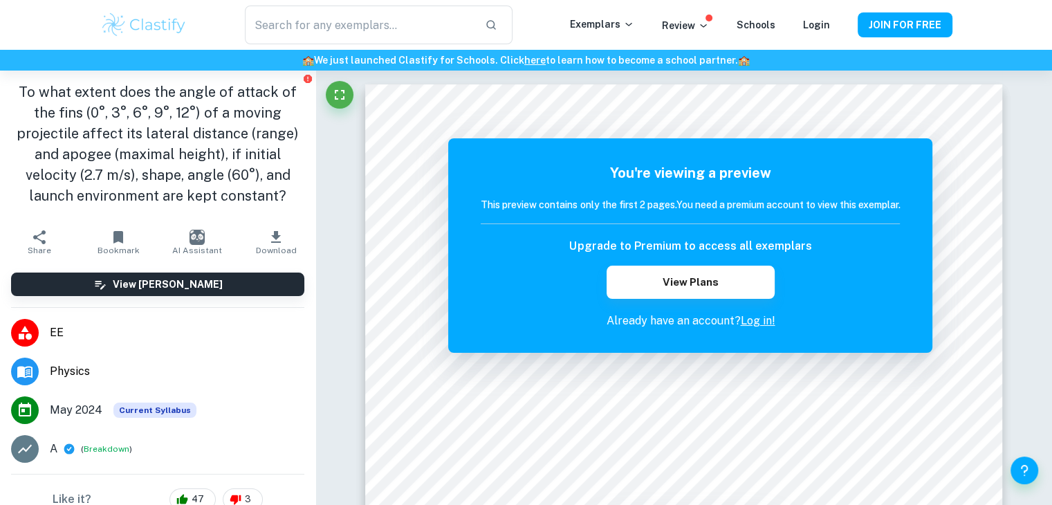 This screenshot has height=505, width=1052. What do you see at coordinates (39, 250) in the screenshot?
I see `span: Share` at bounding box center [39, 250].